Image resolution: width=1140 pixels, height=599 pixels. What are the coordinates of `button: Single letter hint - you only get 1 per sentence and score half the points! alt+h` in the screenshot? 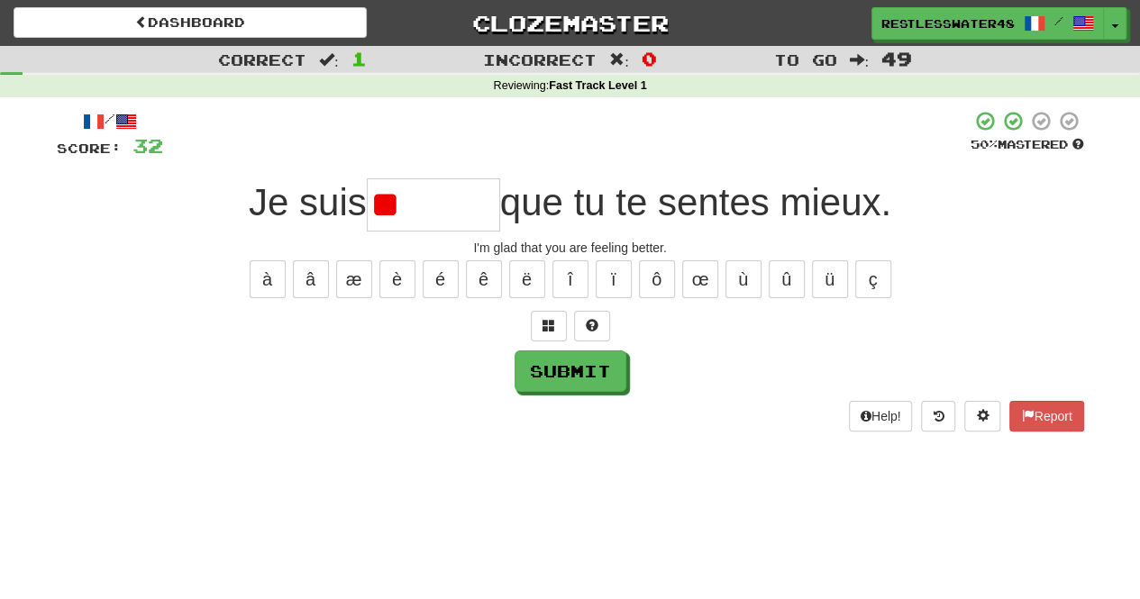 It's located at (592, 326).